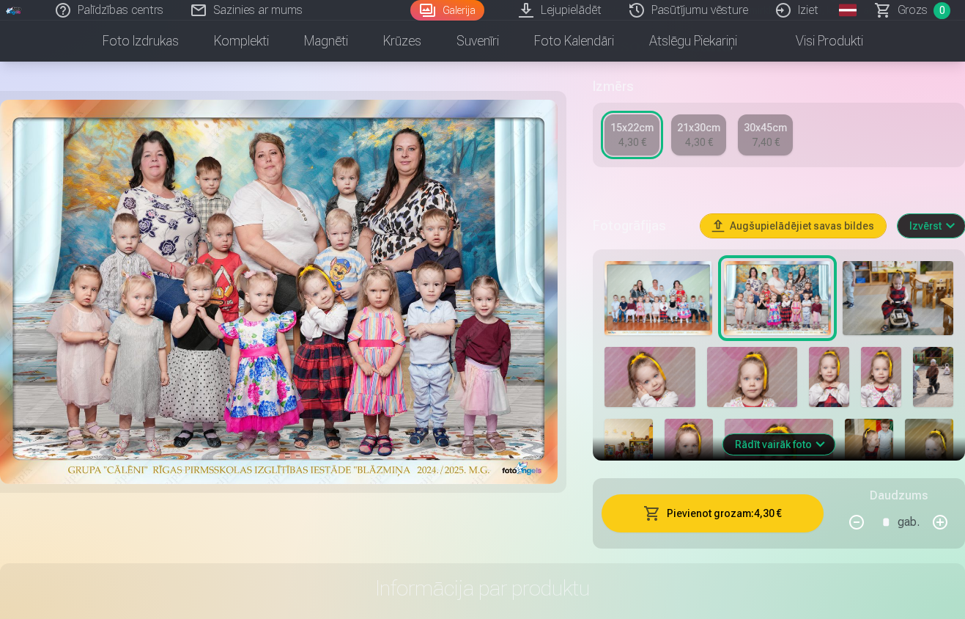  Describe the element at coordinates (766, 142) in the screenshot. I see `div: 7,40 €` at that location.